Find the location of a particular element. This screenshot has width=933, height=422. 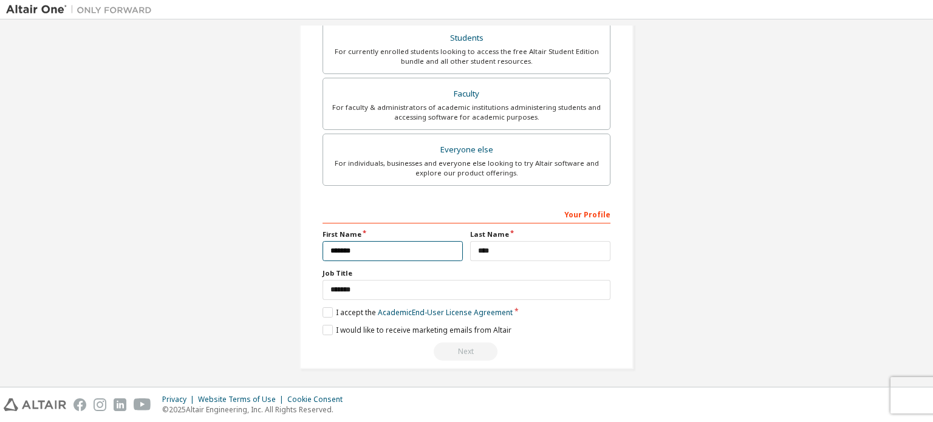

p: © 2025 Altair Engineering, Inc. All Rights Reserved. is located at coordinates (256, 410).